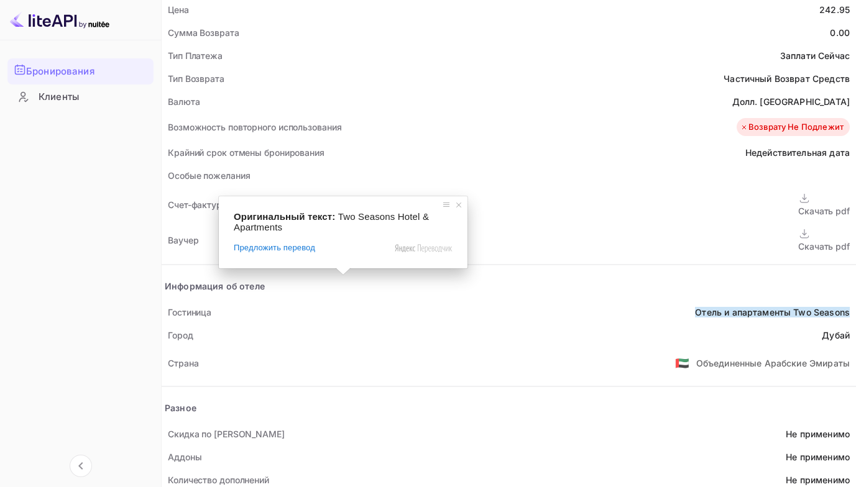 The image size is (856, 487). Describe the element at coordinates (274, 248) in the screenshot. I see `span: Предложить перевод` at that location.